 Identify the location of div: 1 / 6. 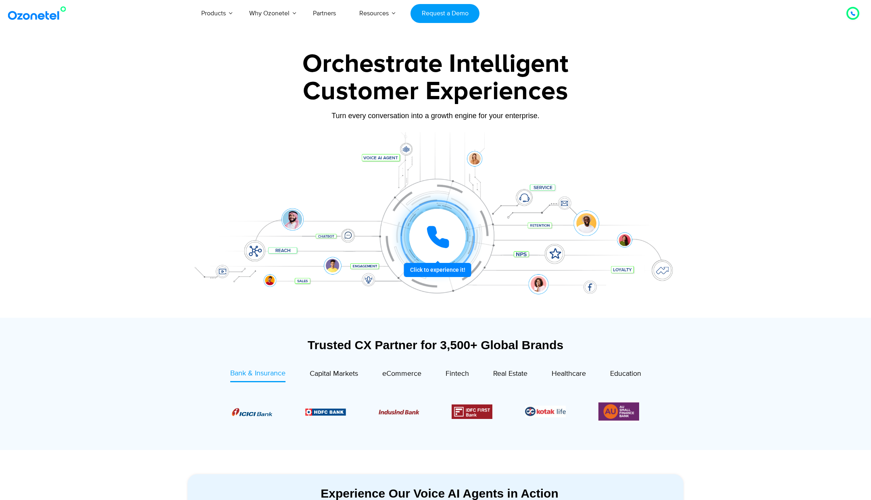
(252, 412).